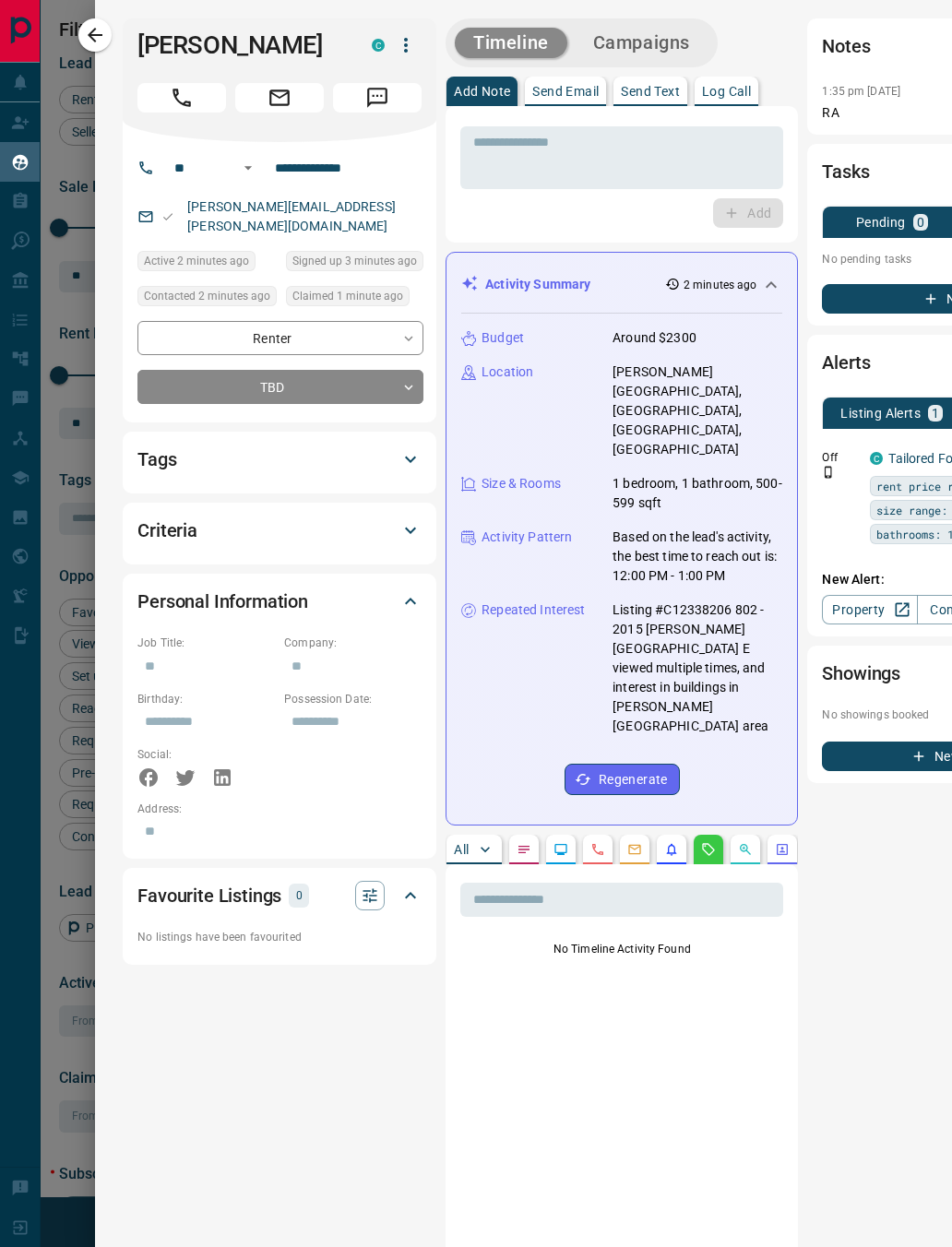 The image size is (952, 1247). I want to click on h2: Tags, so click(157, 459).